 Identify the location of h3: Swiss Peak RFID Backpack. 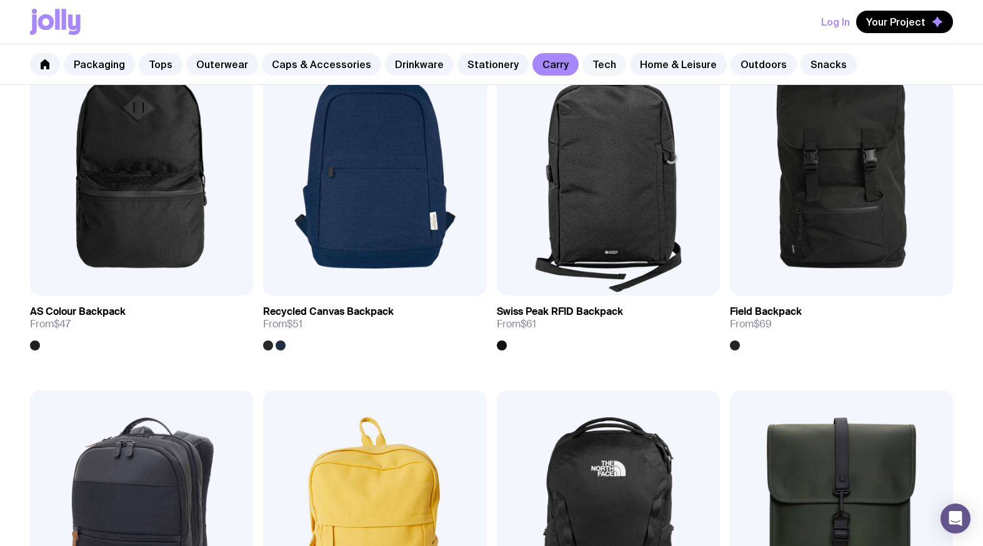
(560, 312).